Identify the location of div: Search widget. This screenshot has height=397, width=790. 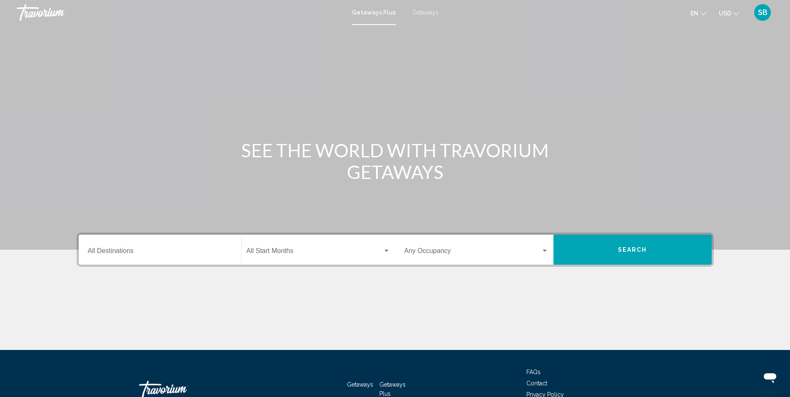
(395, 250).